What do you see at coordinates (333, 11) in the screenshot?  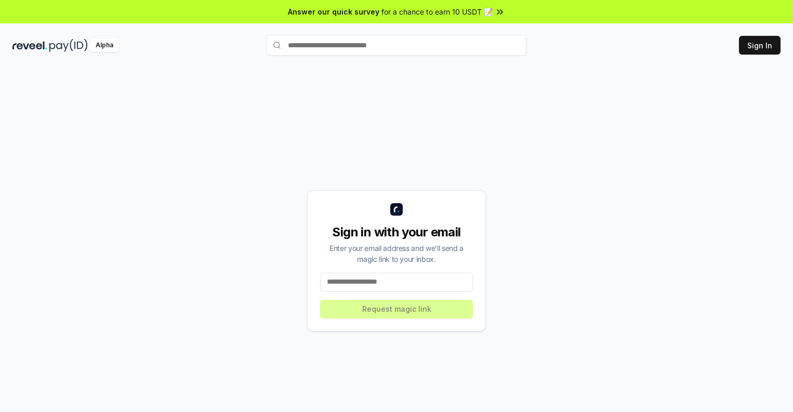 I see `span: Answer our quick survey` at bounding box center [333, 11].